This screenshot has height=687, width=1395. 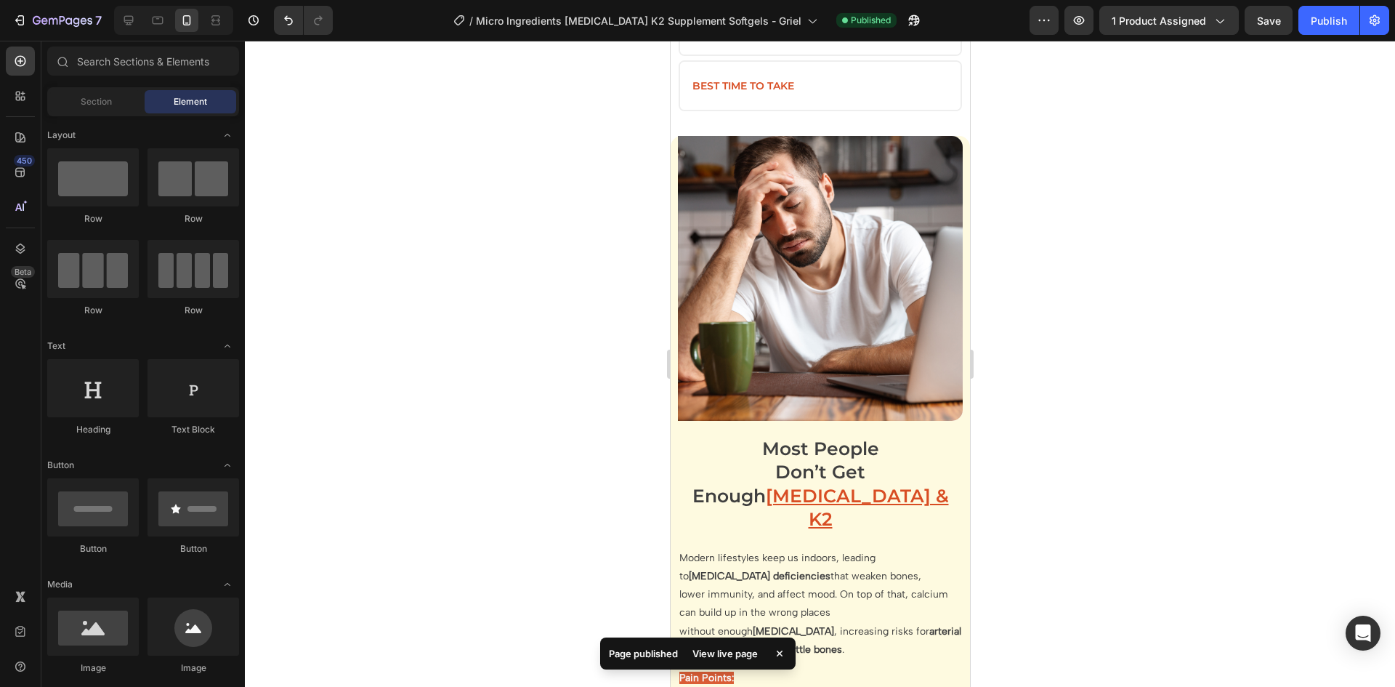 What do you see at coordinates (1329, 20) in the screenshot?
I see `button: Publish` at bounding box center [1329, 20].